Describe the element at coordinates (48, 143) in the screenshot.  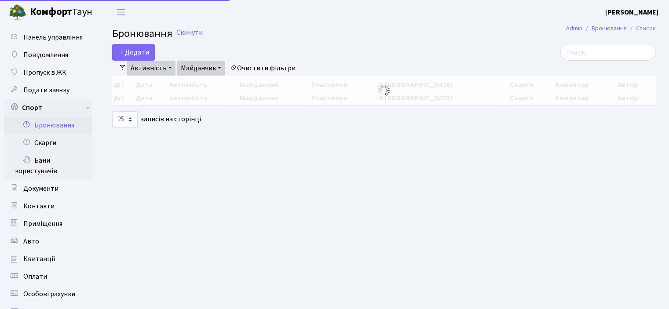
I see `a: Скарги` at that location.